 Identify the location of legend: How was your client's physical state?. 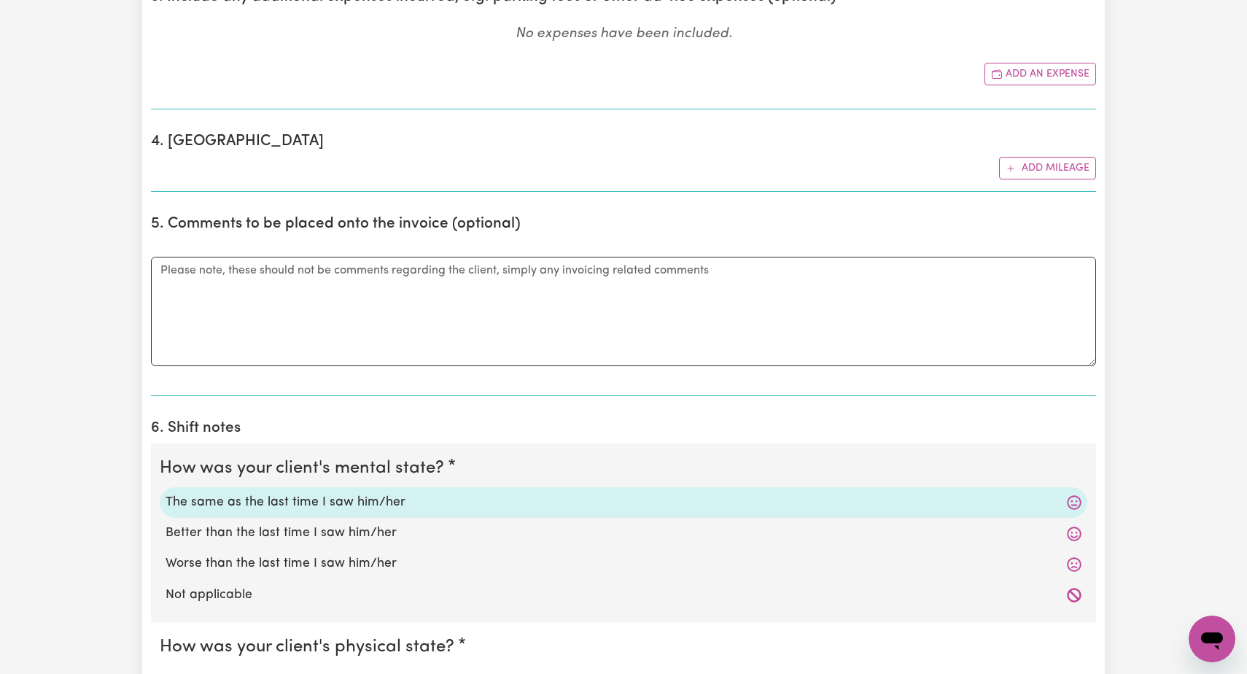
(310, 647).